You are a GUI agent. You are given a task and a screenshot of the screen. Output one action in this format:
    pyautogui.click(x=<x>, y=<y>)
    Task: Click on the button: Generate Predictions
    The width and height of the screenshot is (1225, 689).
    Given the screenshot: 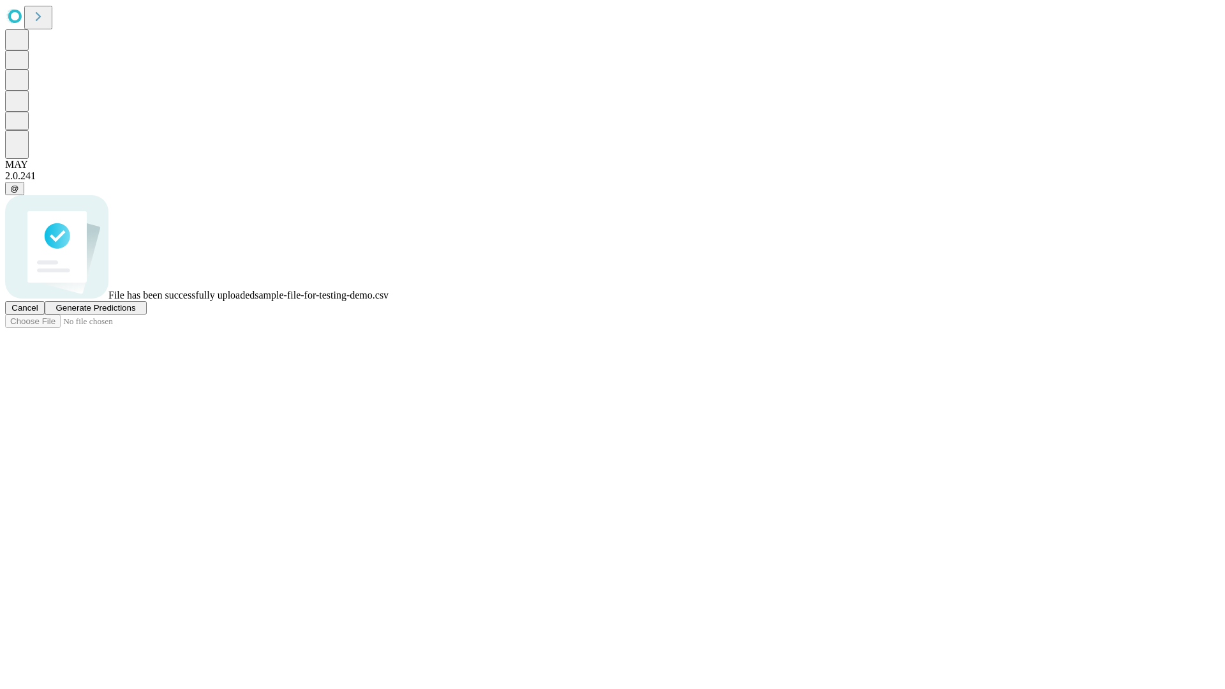 What is the action you would take?
    pyautogui.click(x=96, y=308)
    